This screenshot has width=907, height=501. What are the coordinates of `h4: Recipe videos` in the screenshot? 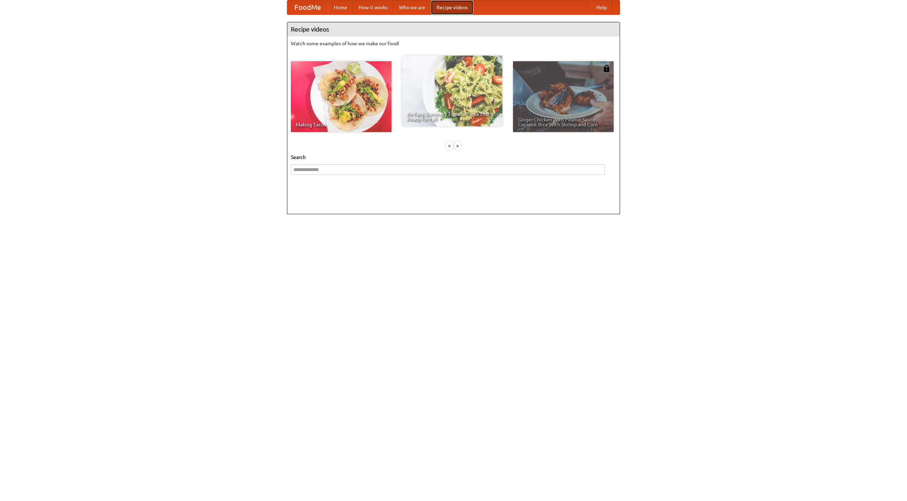 It's located at (453, 29).